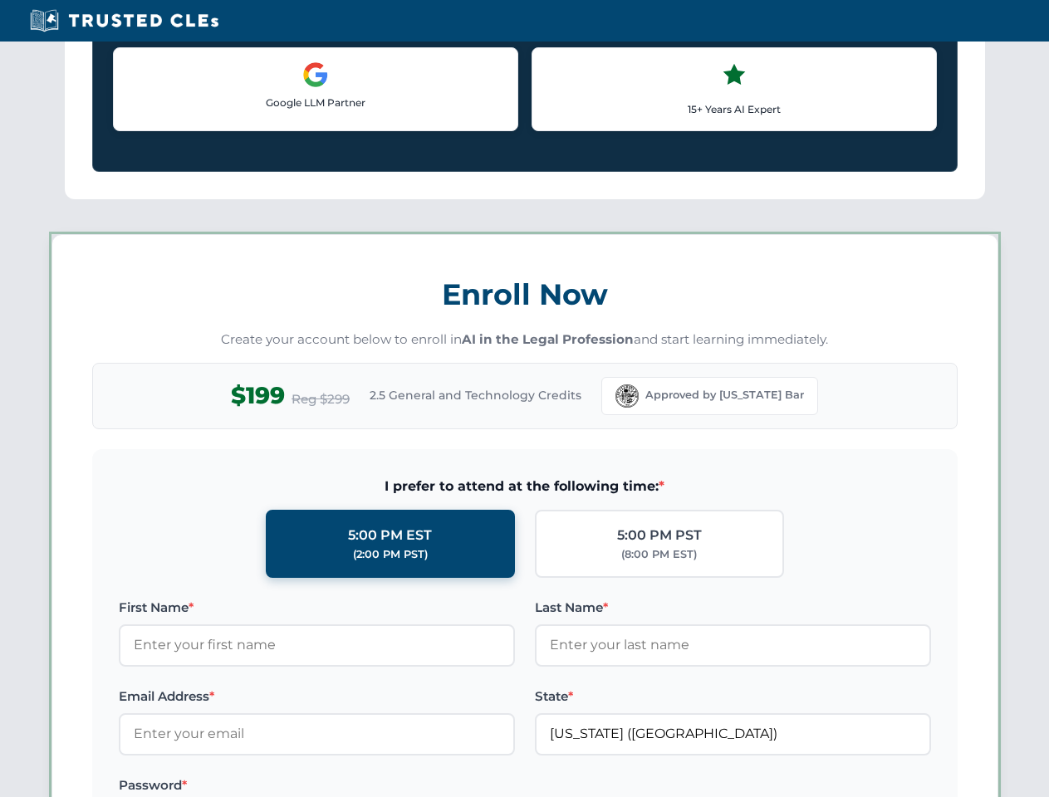 The width and height of the screenshot is (1049, 797). I want to click on span: 2.5 General and Technology Credits, so click(475, 395).